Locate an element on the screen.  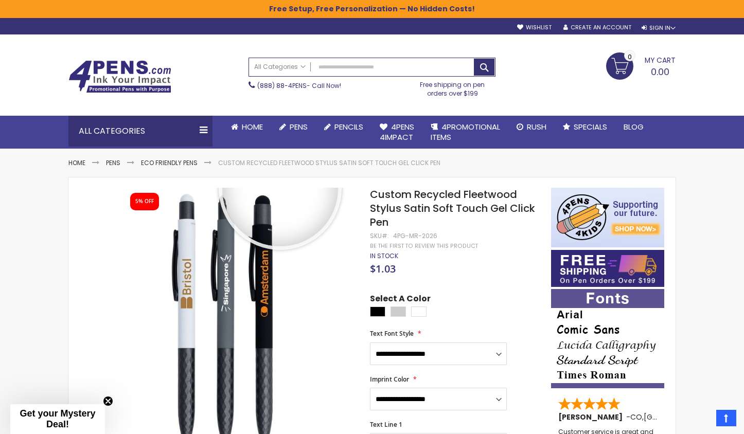
span: Text Font Style is located at coordinates (392, 333).